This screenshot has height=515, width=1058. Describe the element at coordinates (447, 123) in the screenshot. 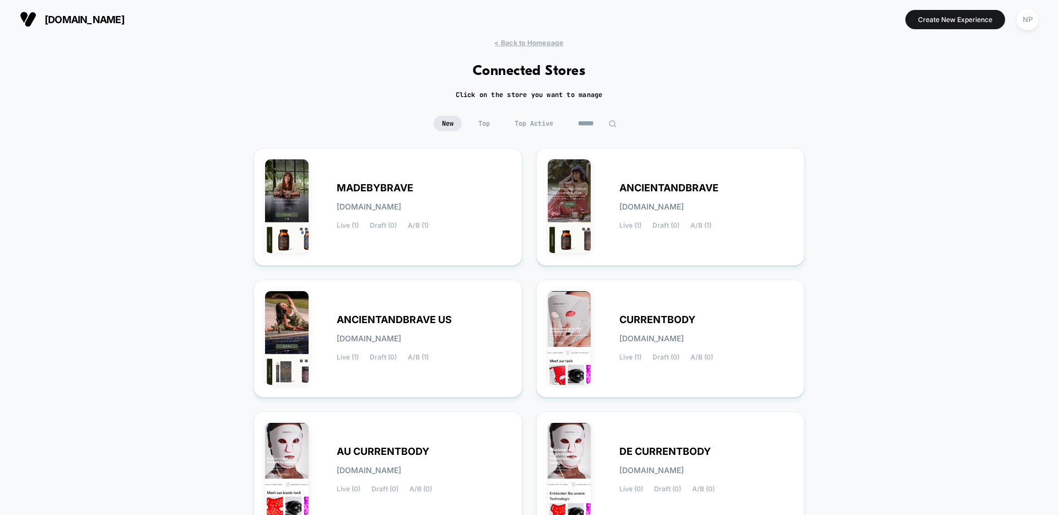

I see `span: New` at that location.